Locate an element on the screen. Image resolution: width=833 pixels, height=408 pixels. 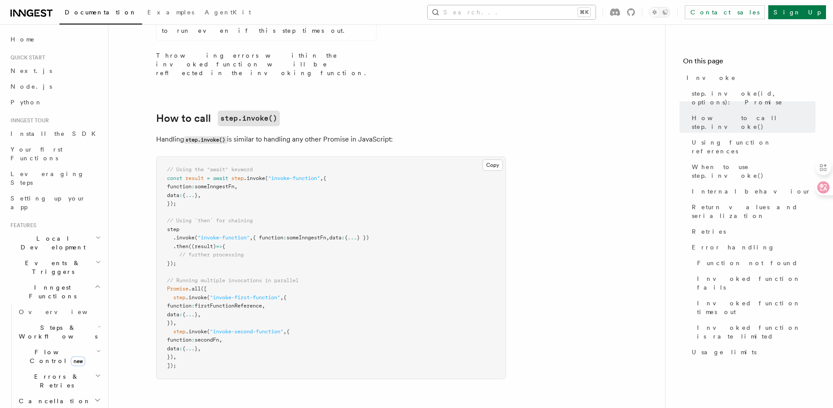
p: Handling is similar to handling any other Promise in JavaScript: is located at coordinates (331, 139).